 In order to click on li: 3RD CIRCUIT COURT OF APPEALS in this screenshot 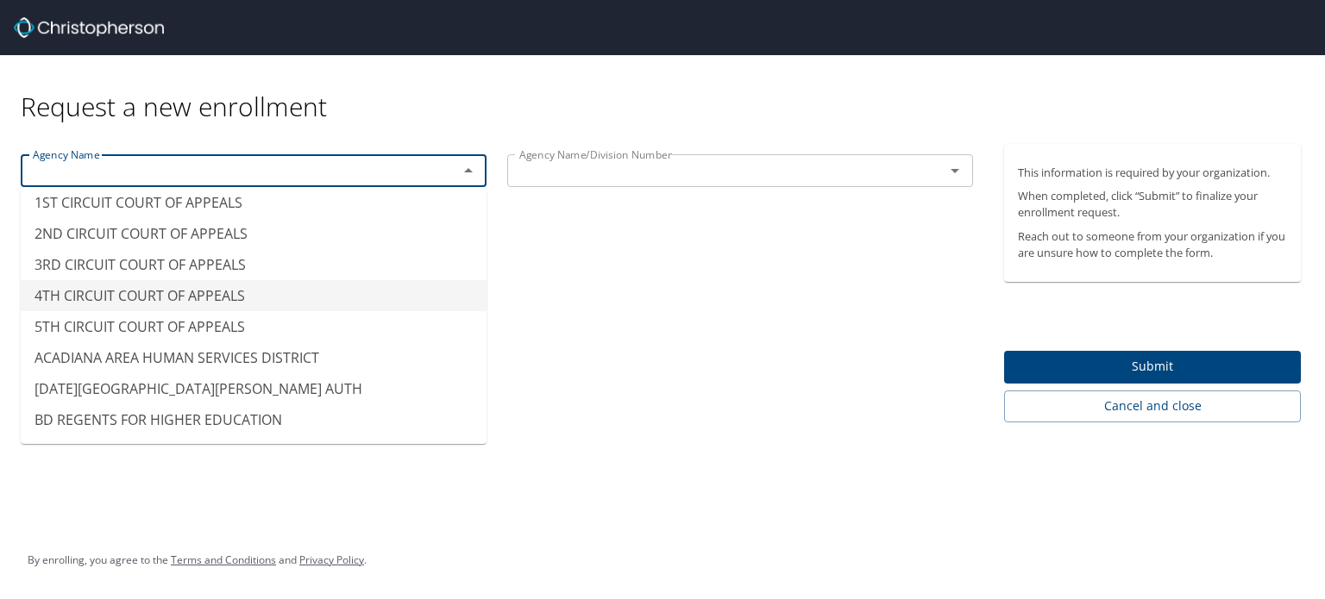, I will do `click(254, 265)`.